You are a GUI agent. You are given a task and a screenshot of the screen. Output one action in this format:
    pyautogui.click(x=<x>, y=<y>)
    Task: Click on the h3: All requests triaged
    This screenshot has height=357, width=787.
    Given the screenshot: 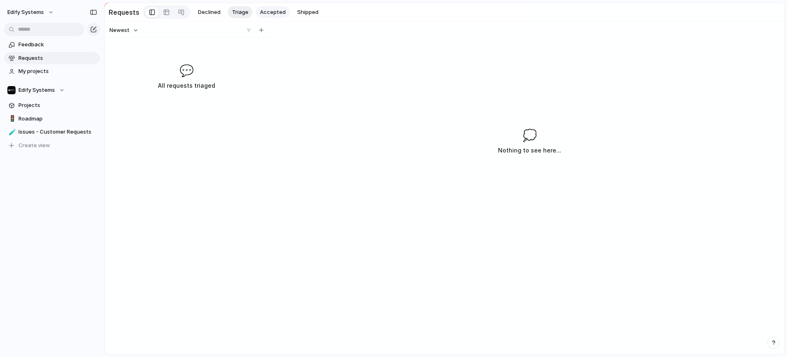 What is the action you would take?
    pyautogui.click(x=186, y=86)
    